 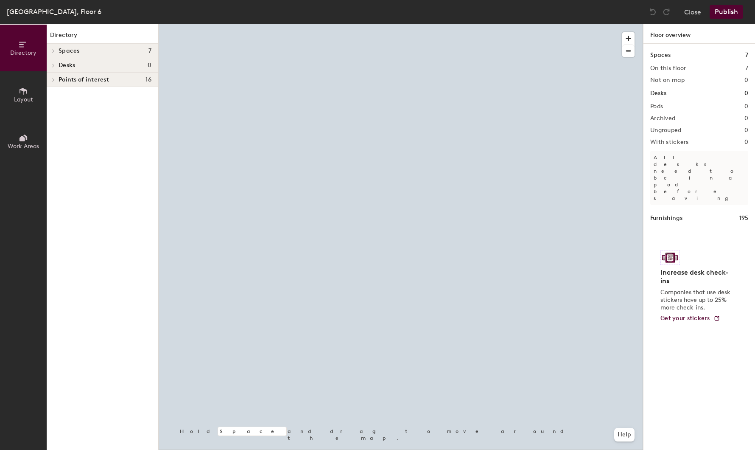 What do you see at coordinates (653, 12) in the screenshot?
I see `img: Undo` at bounding box center [653, 12].